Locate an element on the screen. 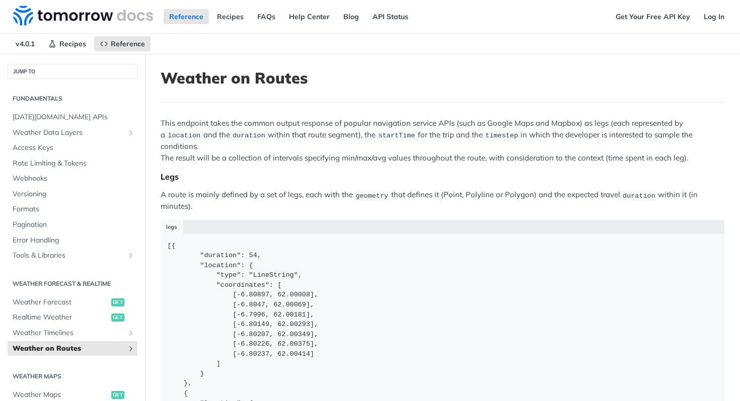 The width and height of the screenshot is (740, 401). a: Weather Data LayersShow subpages for Weather Data Layers is located at coordinates (72, 133).